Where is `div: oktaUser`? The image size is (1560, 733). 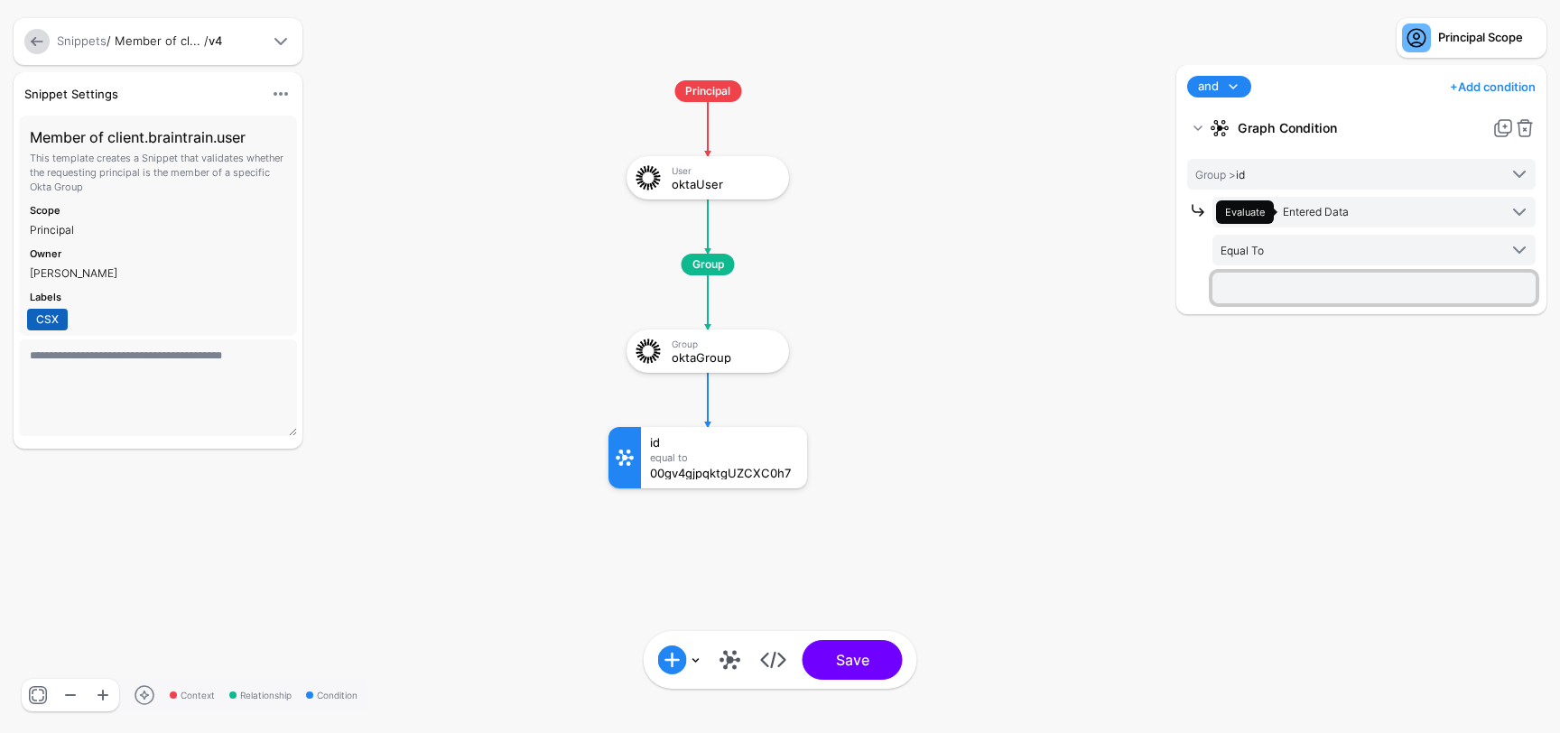
div: oktaUser is located at coordinates (724, 184).